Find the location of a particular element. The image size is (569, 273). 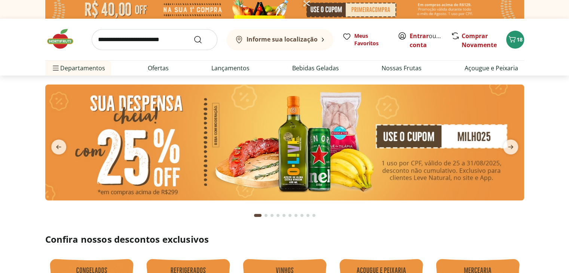

a: Criar conta is located at coordinates (430, 40).